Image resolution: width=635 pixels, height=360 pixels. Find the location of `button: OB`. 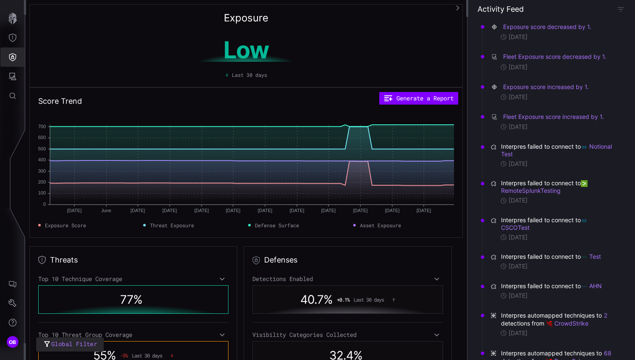

button: OB is located at coordinates (13, 342).